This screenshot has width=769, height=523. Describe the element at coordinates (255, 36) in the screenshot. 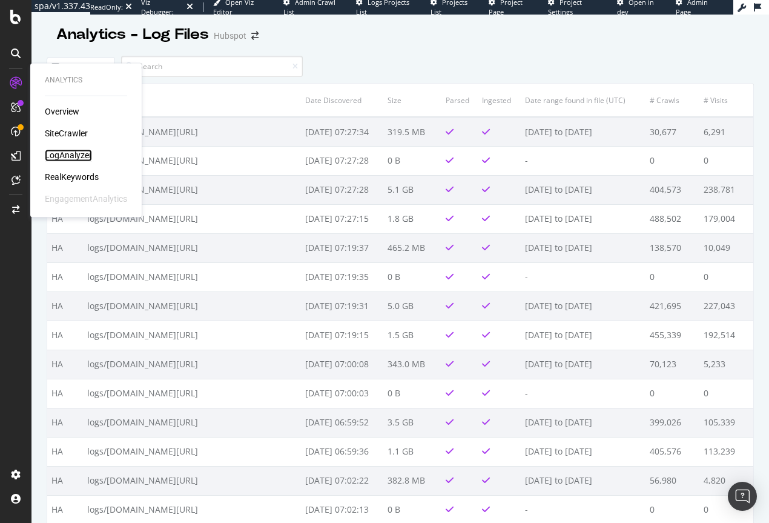

I see `div: arrow-right-arrow-left` at that location.